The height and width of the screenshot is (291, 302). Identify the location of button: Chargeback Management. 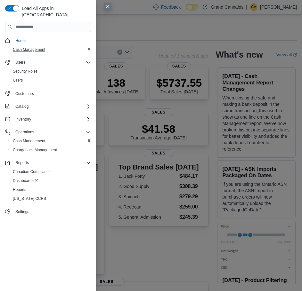
(51, 150).